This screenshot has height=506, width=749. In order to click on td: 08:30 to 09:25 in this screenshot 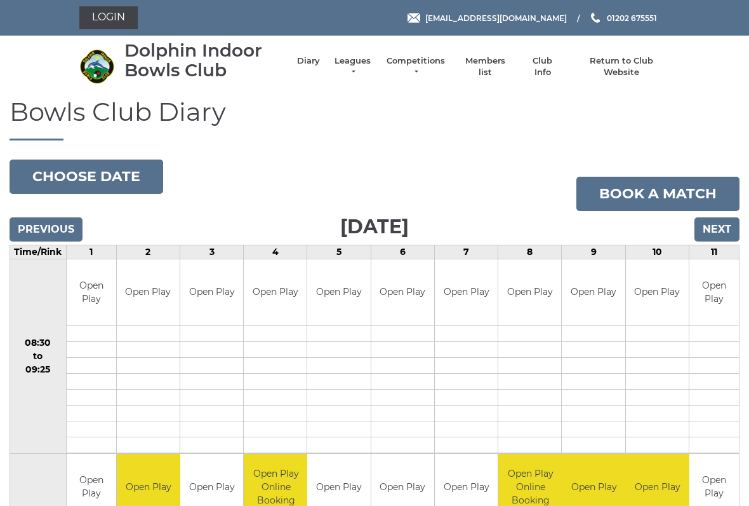, I will do `click(38, 356)`.